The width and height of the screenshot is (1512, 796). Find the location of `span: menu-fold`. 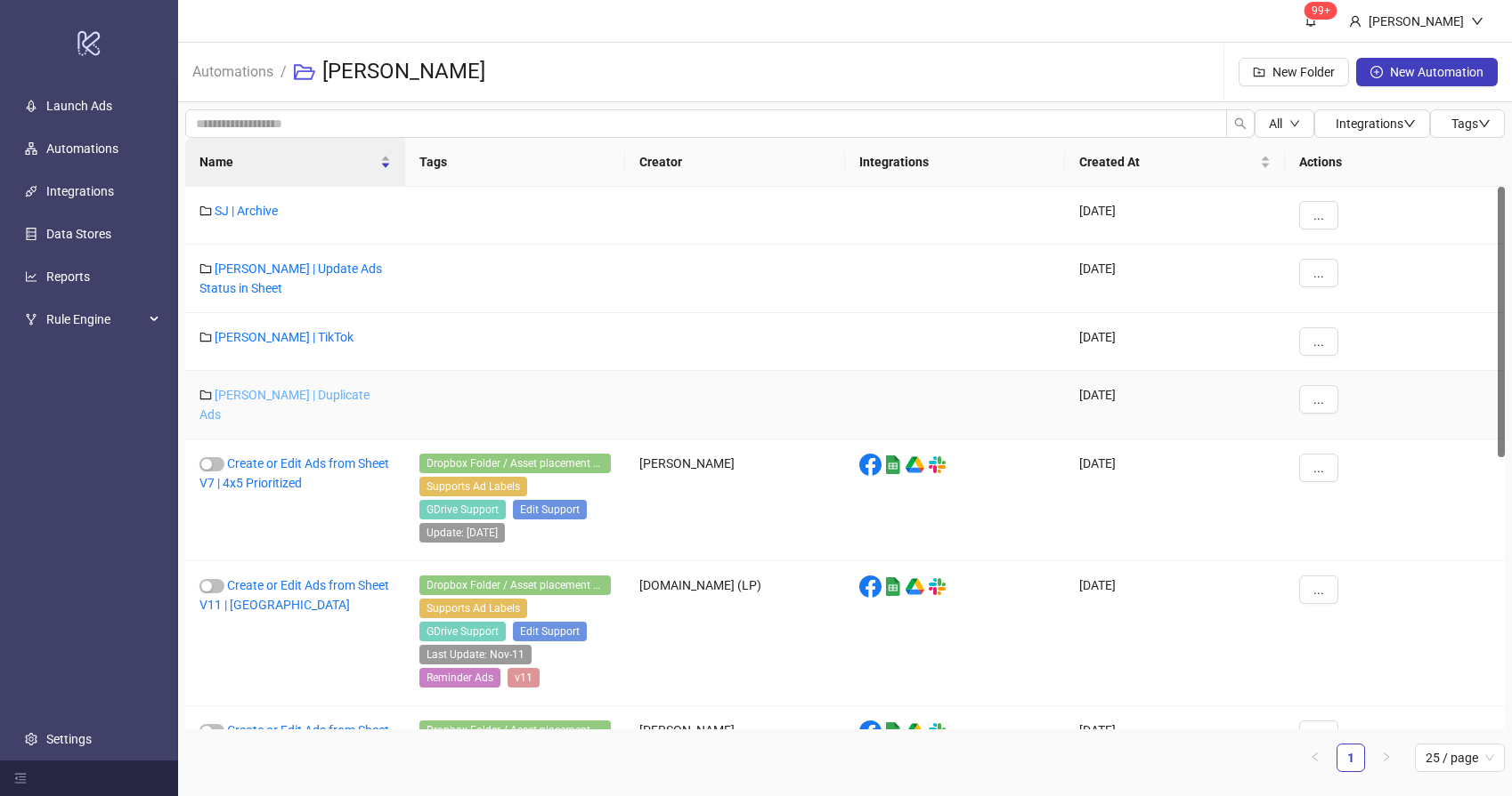

span: menu-fold is located at coordinates (21, 779).